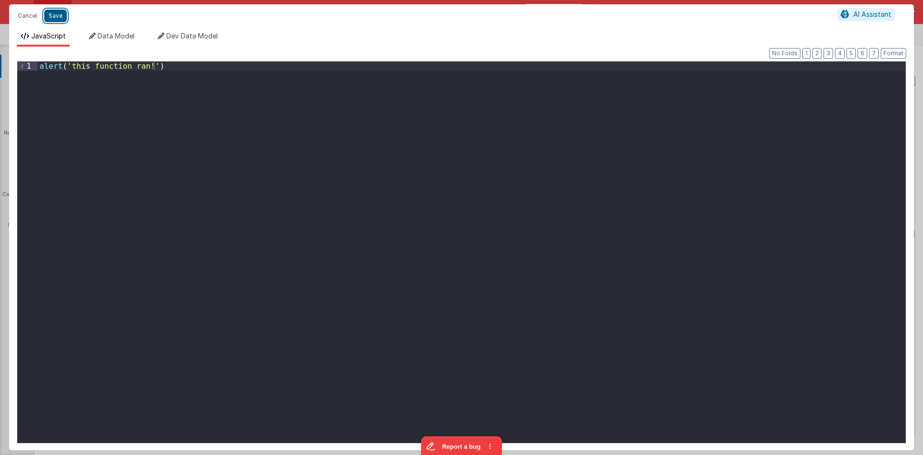 The width and height of the screenshot is (923, 455). I want to click on button: Save, so click(55, 16).